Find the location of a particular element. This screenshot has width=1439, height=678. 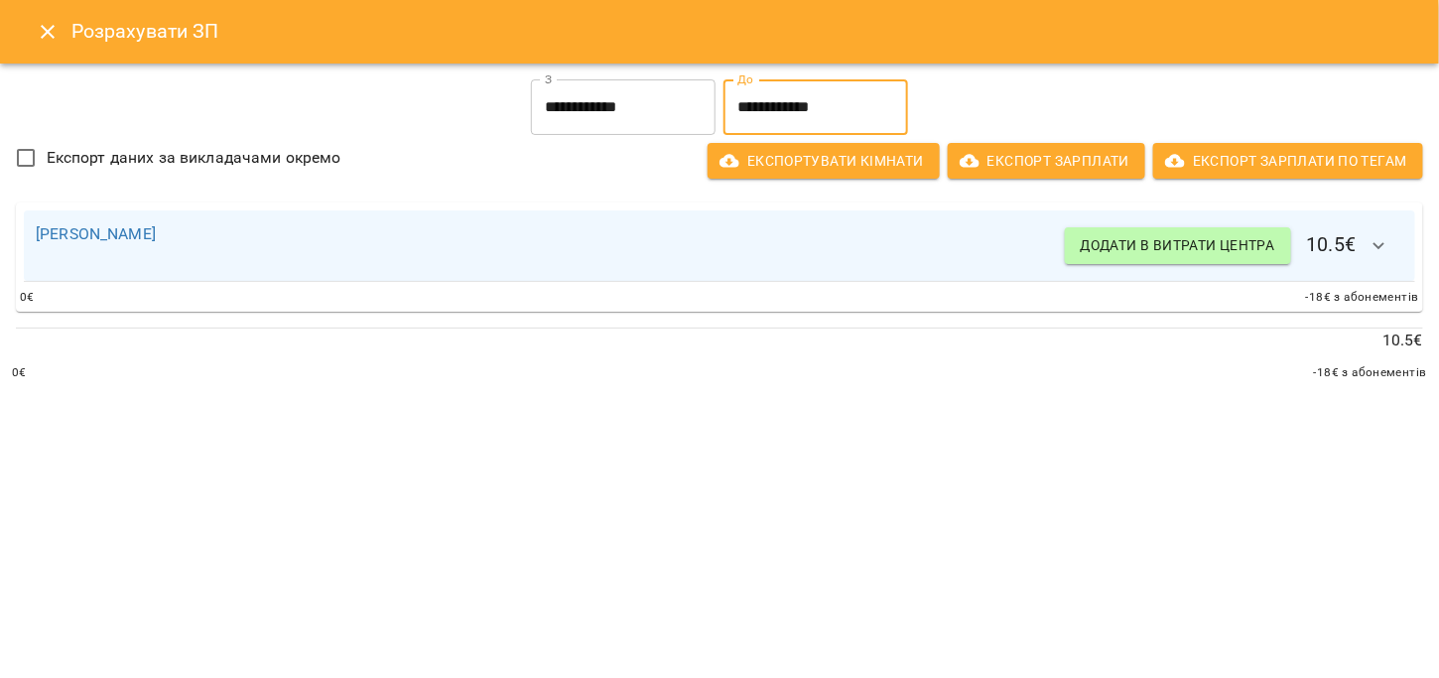

span: Додати в витрати центра is located at coordinates (1178, 245).